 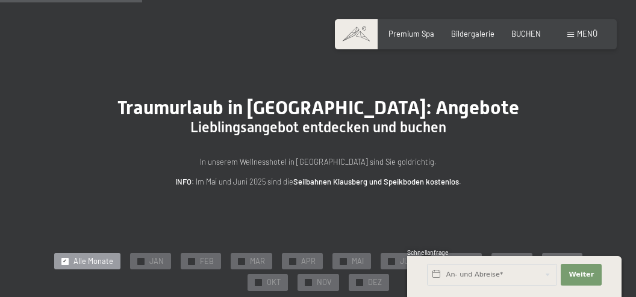 What do you see at coordinates (93, 262) in the screenshot?
I see `span: Alle Monate` at bounding box center [93, 262].